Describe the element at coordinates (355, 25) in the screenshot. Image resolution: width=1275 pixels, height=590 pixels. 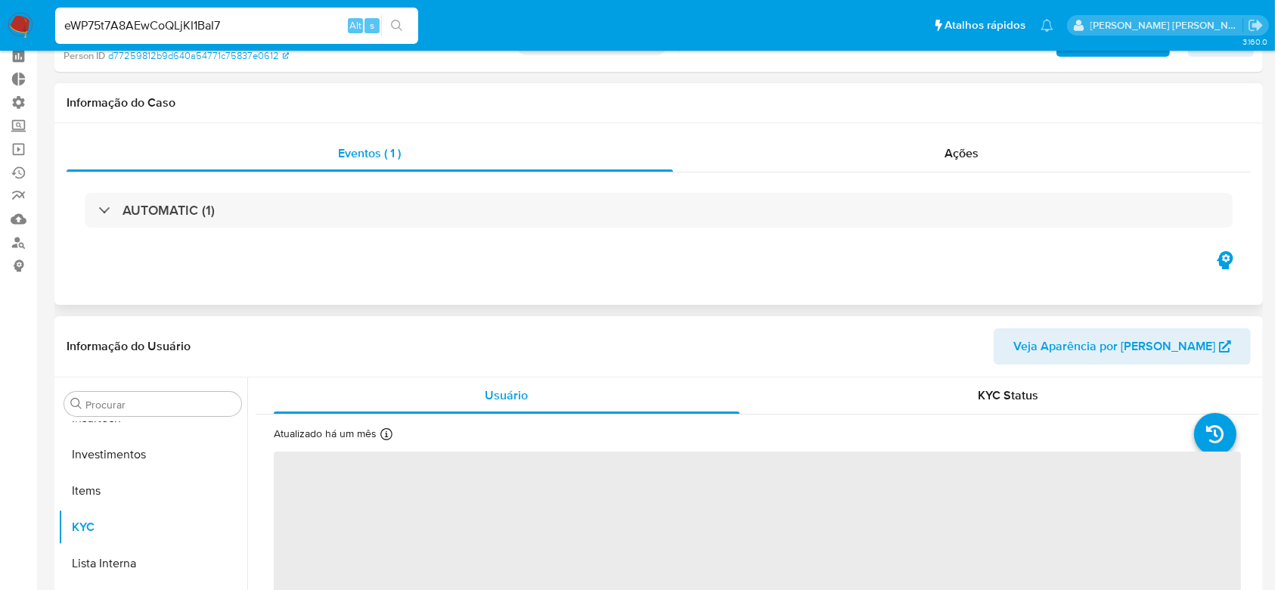
I see `span: Alt` at that location.